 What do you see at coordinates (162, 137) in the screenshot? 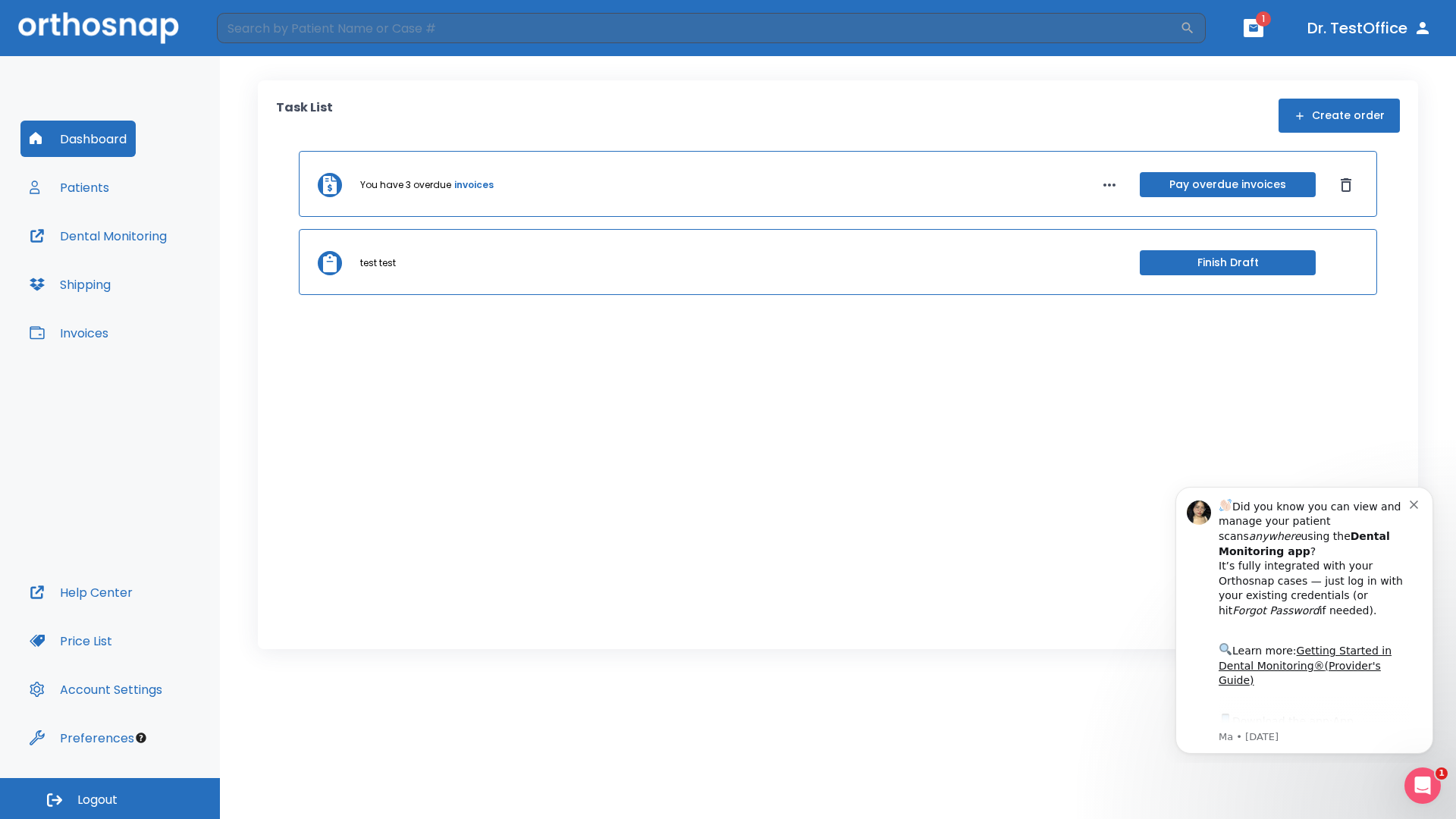
I see `div: Message content` at bounding box center [162, 137].